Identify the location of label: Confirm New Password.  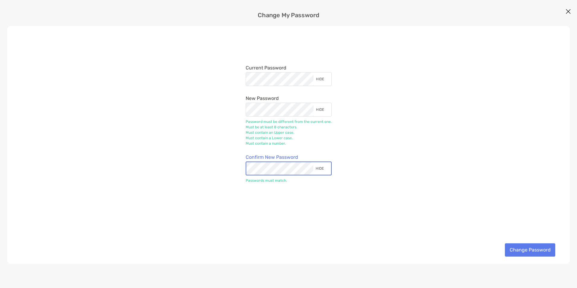
(272, 157).